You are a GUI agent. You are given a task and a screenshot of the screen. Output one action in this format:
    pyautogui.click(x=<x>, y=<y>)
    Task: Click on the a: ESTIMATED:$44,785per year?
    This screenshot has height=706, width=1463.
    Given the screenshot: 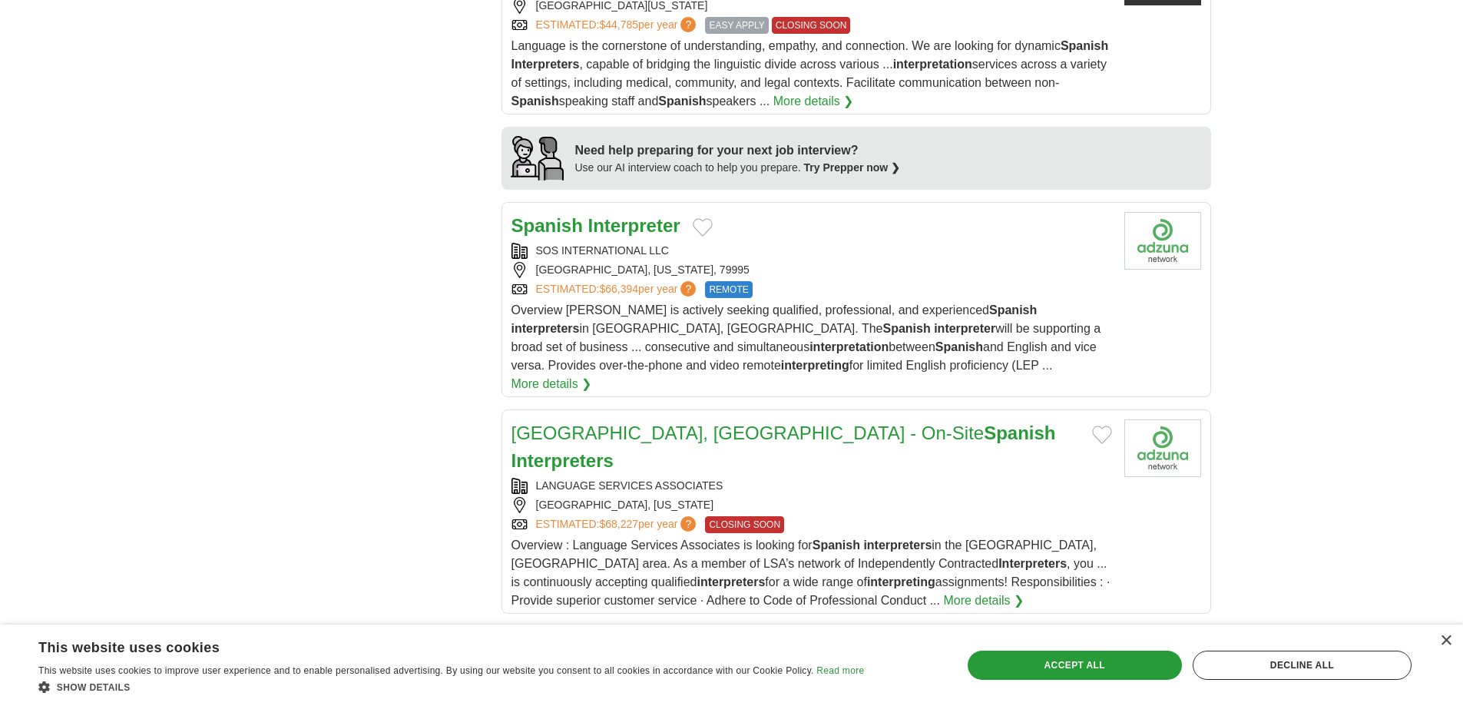 What is the action you would take?
    pyautogui.click(x=617, y=25)
    